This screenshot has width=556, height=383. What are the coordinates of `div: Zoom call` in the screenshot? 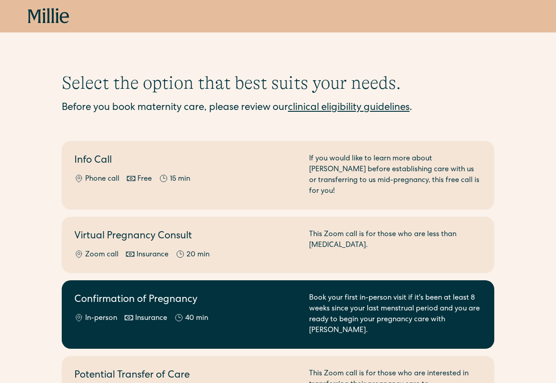 It's located at (102, 255).